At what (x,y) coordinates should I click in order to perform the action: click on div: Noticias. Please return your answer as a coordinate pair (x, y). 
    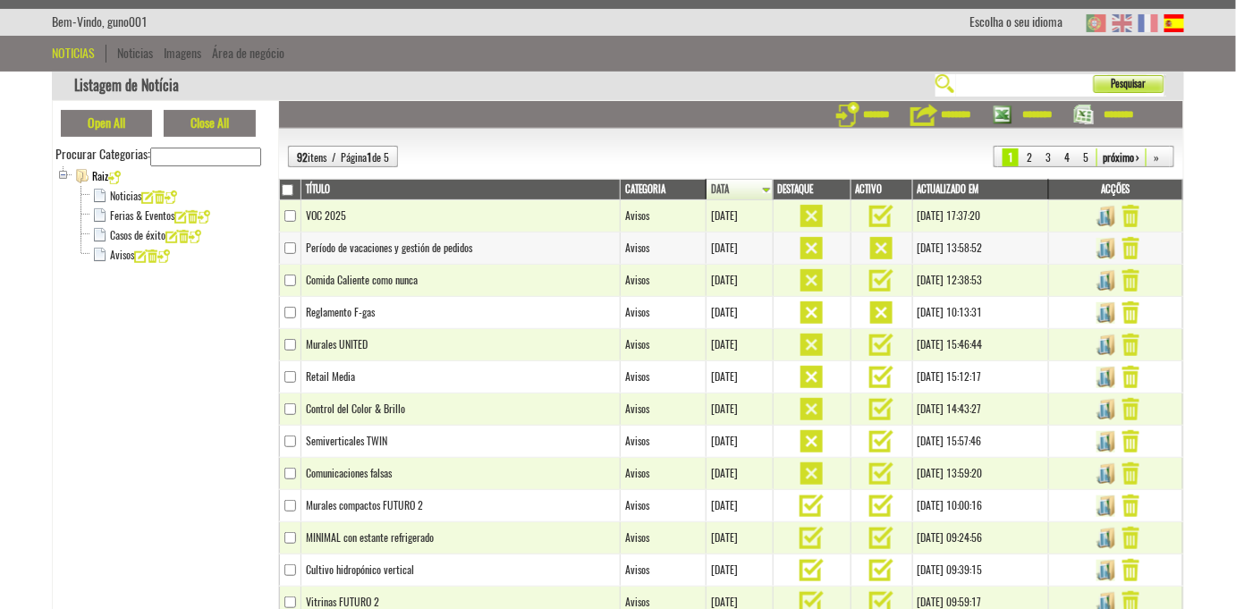
    Looking at the image, I should click on (79, 54).